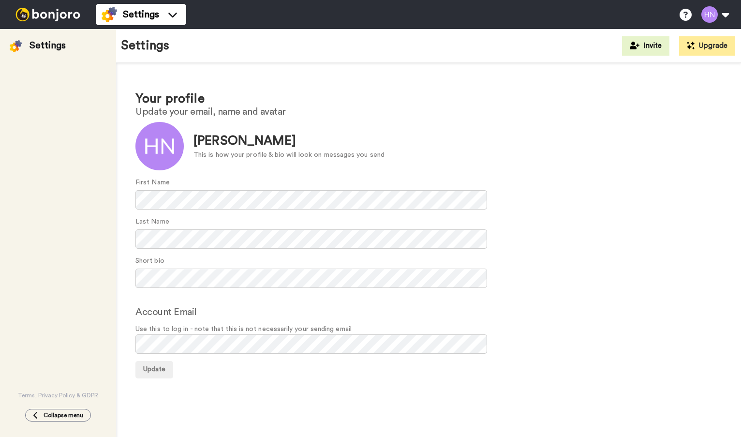 The image size is (741, 437). What do you see at coordinates (645, 46) in the screenshot?
I see `a: Invite` at bounding box center [645, 46].